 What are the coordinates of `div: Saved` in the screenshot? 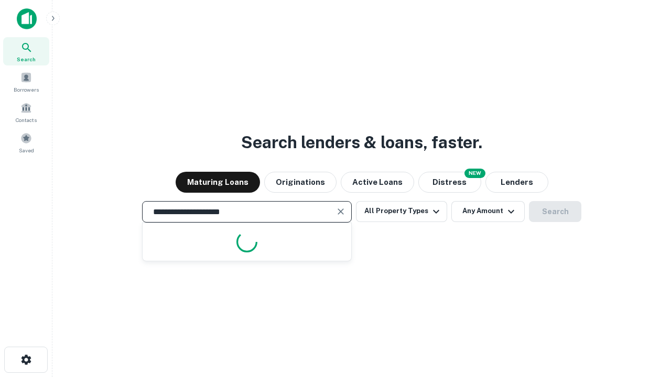 It's located at (26, 143).